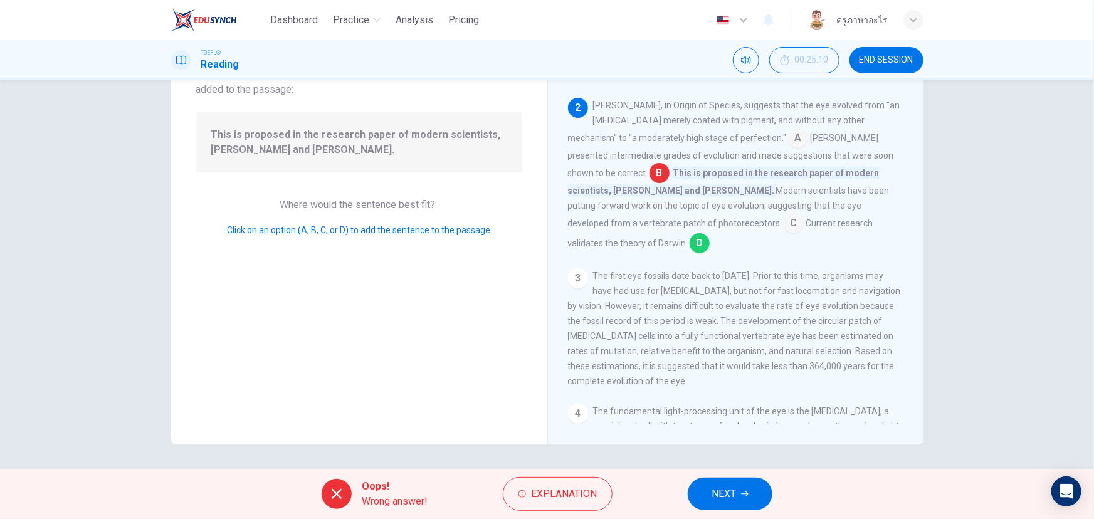 The width and height of the screenshot is (1094, 519). Describe the element at coordinates (886, 60) in the screenshot. I see `button: END SESSION` at that location.